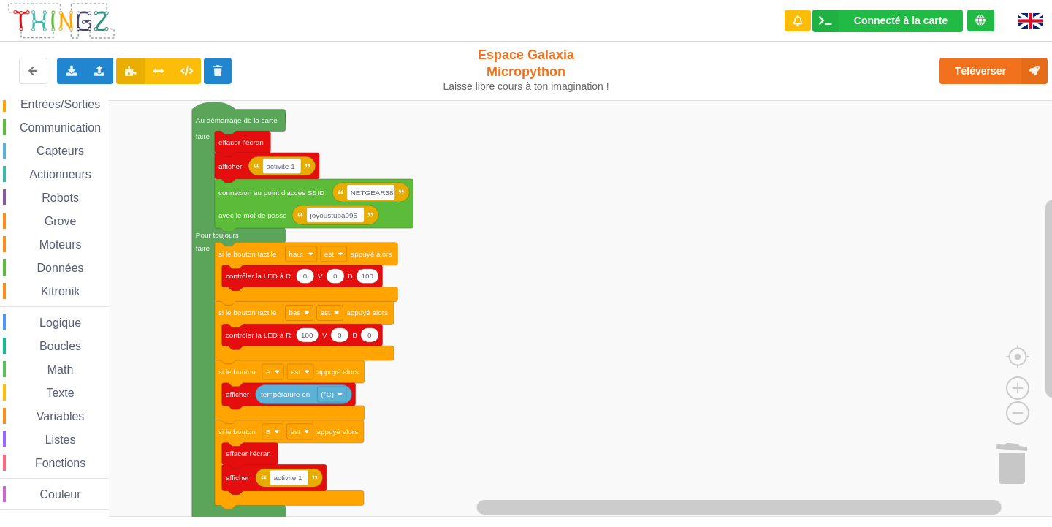  Describe the element at coordinates (1030, 20) in the screenshot. I see `img: gb.png` at that location.